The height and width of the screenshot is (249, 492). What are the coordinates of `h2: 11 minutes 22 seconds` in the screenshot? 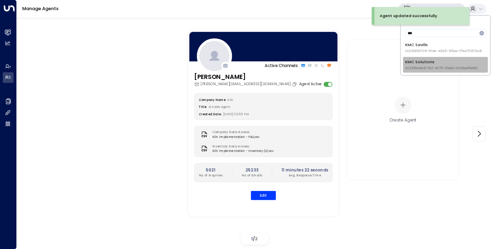 It's located at (305, 169).